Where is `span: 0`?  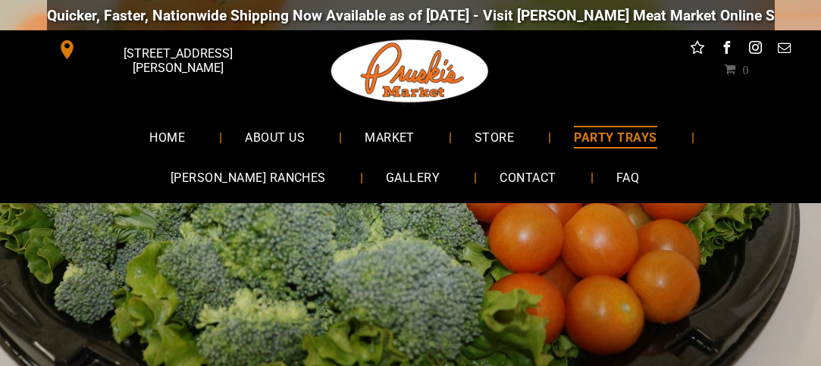 span: 0 is located at coordinates (745, 69).